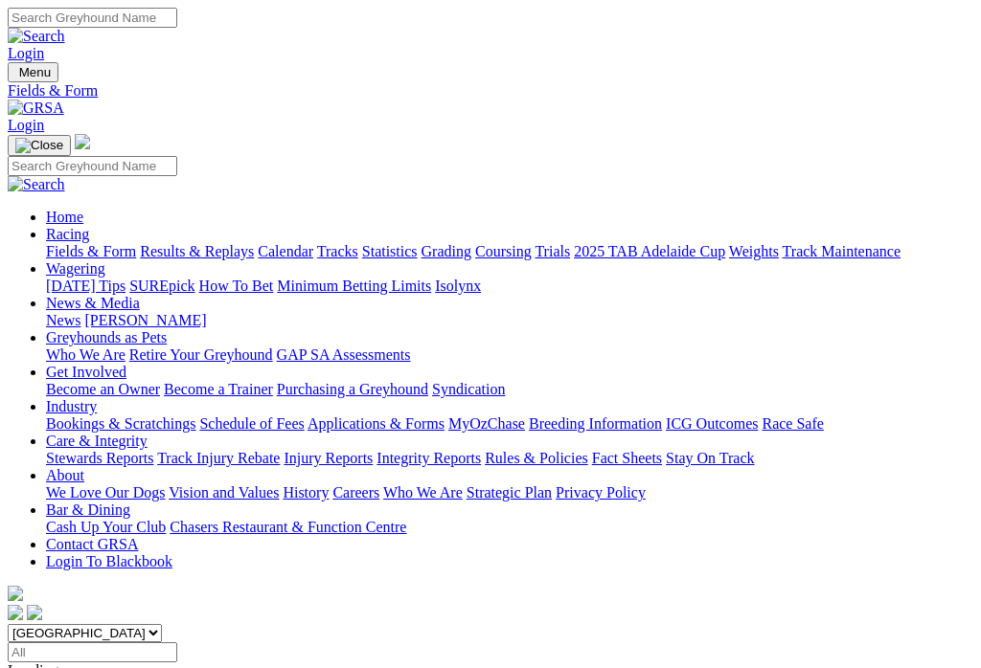  What do you see at coordinates (92, 652) in the screenshot?
I see `input: Select date` at bounding box center [92, 652].